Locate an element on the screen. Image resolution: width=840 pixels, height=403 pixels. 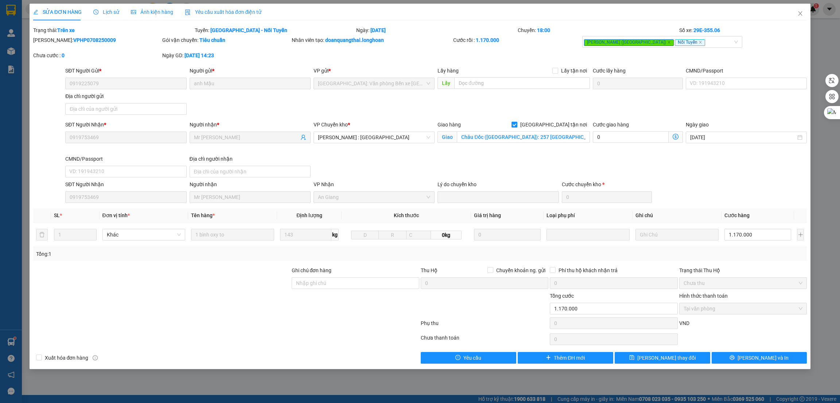
span: Hải Phòng: Văn phòng Bến xe Thượng Lý is located at coordinates (374, 83).